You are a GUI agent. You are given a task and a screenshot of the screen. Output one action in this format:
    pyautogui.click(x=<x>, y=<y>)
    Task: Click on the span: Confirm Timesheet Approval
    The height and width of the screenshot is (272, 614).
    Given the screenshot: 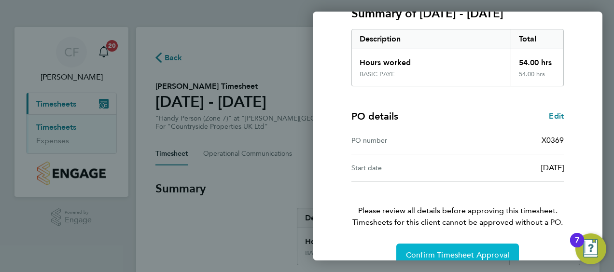 What is the action you would take?
    pyautogui.click(x=458, y=255)
    